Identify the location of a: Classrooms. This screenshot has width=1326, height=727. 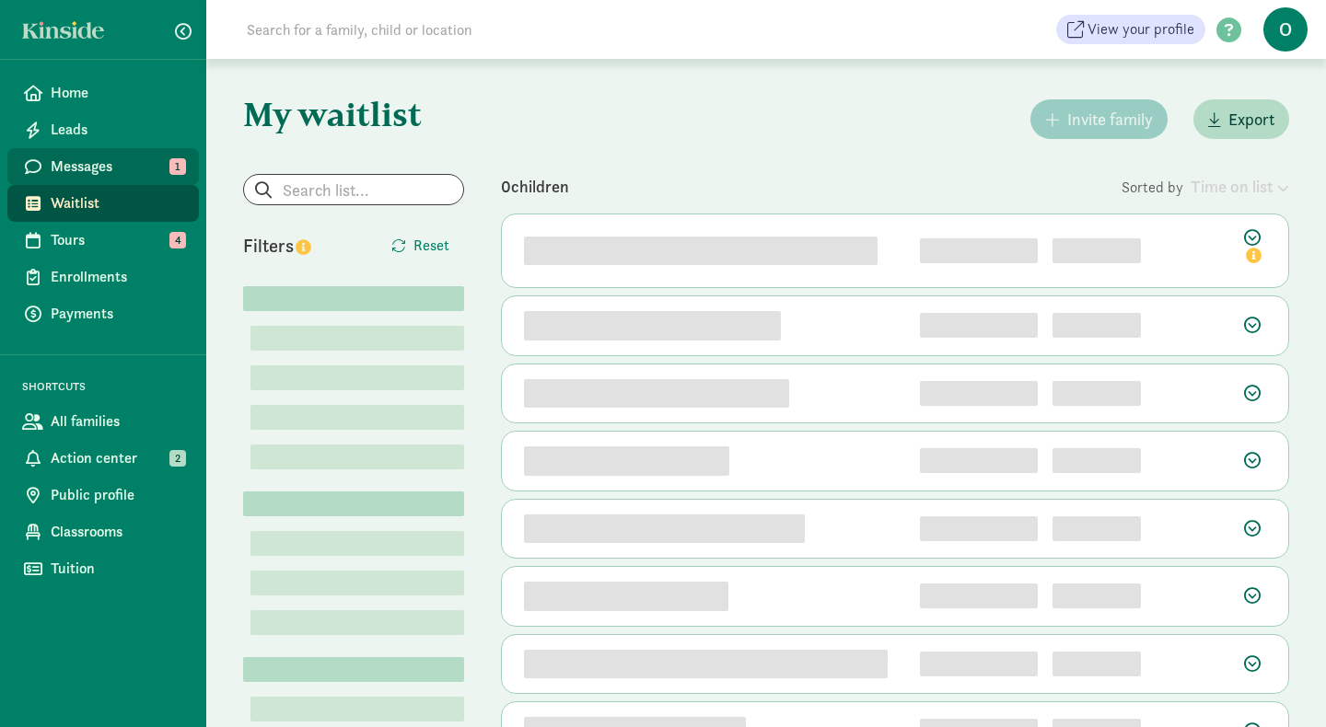
(103, 532).